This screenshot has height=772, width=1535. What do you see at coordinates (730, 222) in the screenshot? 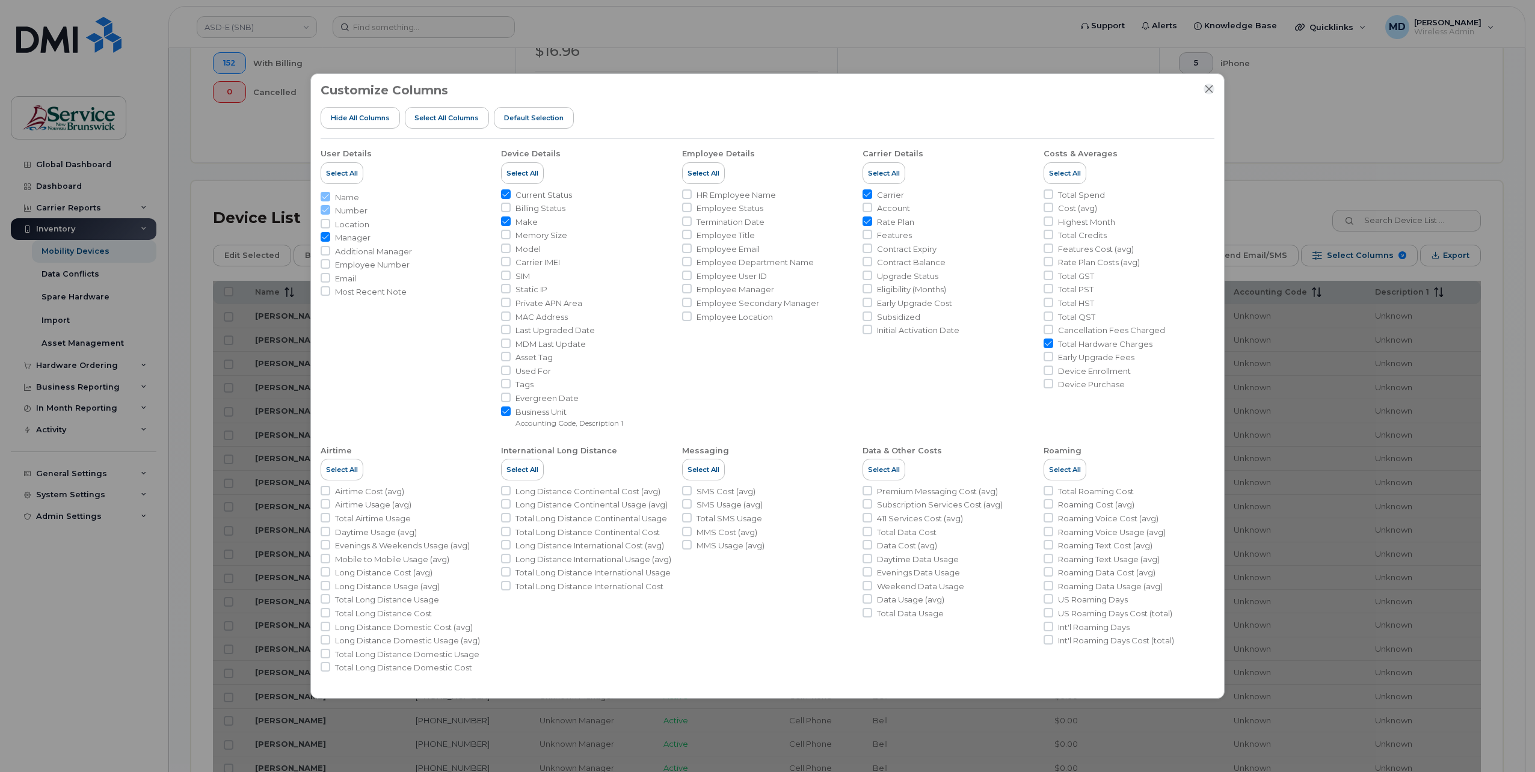
I see `span: Termination Date` at bounding box center [730, 222].